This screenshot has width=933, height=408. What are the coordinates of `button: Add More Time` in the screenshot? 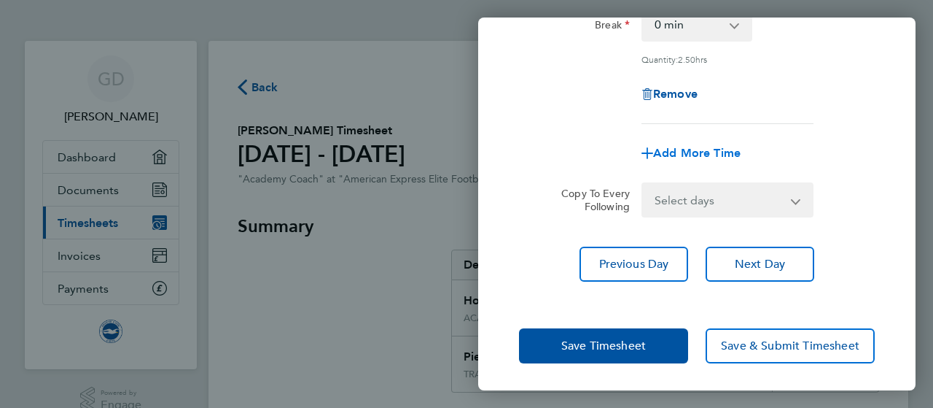 It's located at (691, 153).